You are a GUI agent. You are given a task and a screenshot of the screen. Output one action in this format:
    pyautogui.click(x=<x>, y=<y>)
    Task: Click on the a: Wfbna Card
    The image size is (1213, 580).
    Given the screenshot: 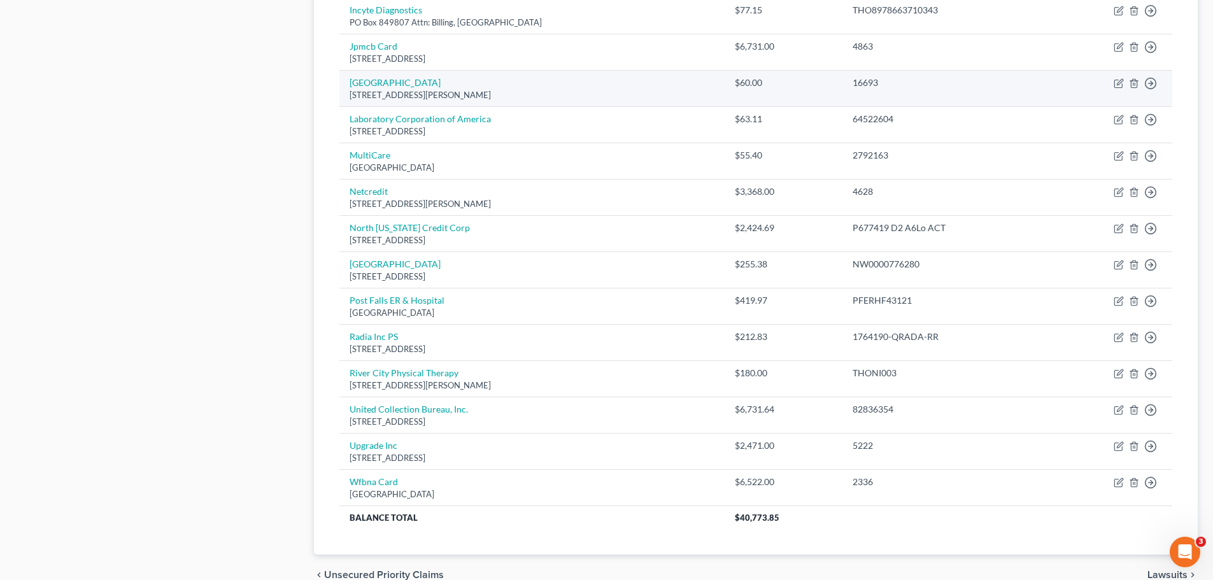 What is the action you would take?
    pyautogui.click(x=374, y=482)
    